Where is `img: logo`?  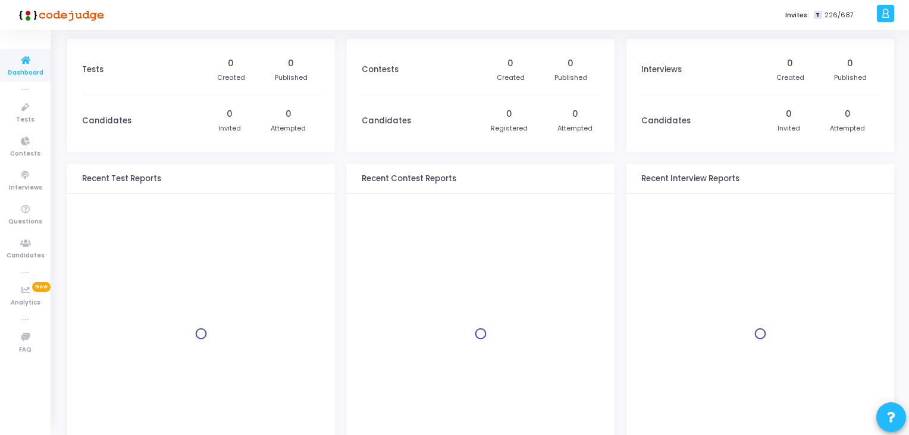
img: logo is located at coordinates (60, 15).